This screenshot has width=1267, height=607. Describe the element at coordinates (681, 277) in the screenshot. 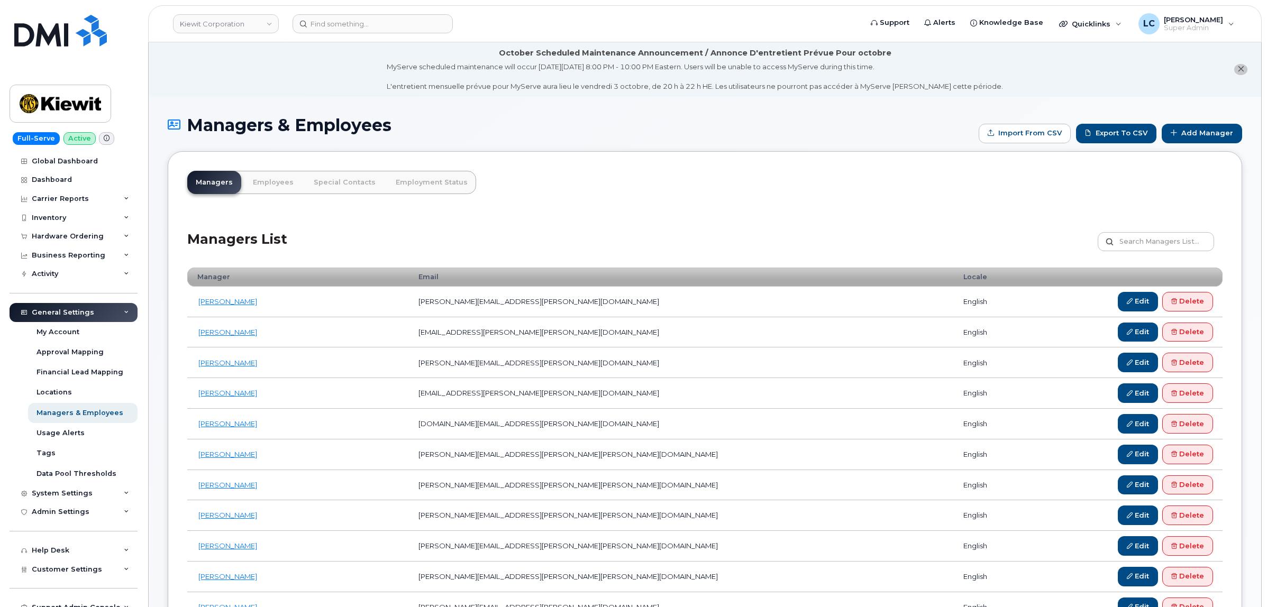

I see `th: Email` at that location.